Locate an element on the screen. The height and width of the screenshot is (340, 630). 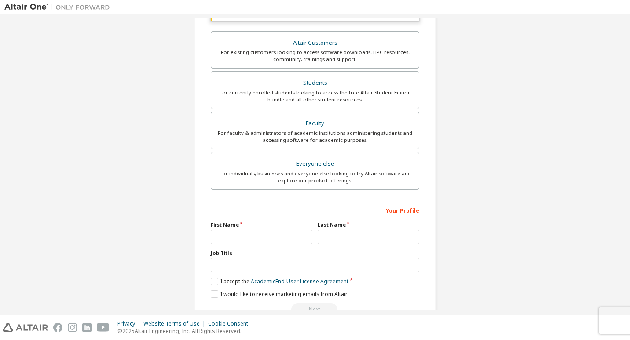
div: Your Profile is located at coordinates (315, 210).